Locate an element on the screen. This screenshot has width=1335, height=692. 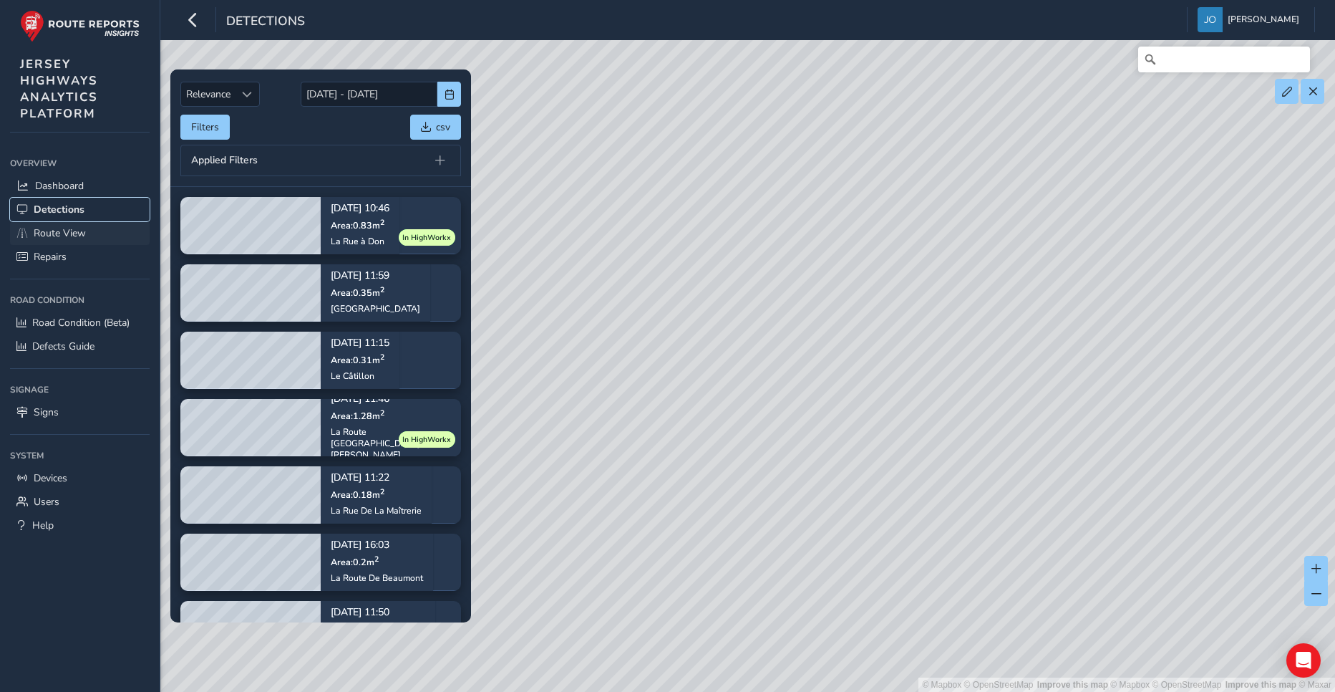
span: Area: 0.83 m is located at coordinates (357, 224).